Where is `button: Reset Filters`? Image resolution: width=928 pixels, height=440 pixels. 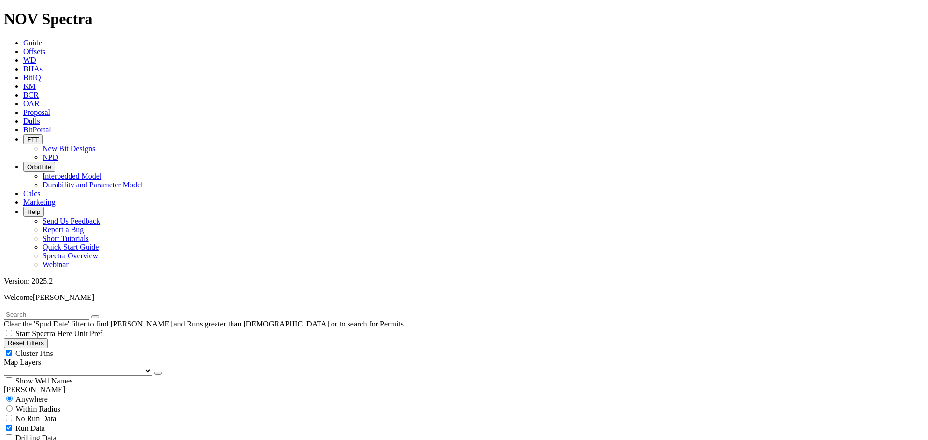
button: Reset Filters is located at coordinates (26, 343).